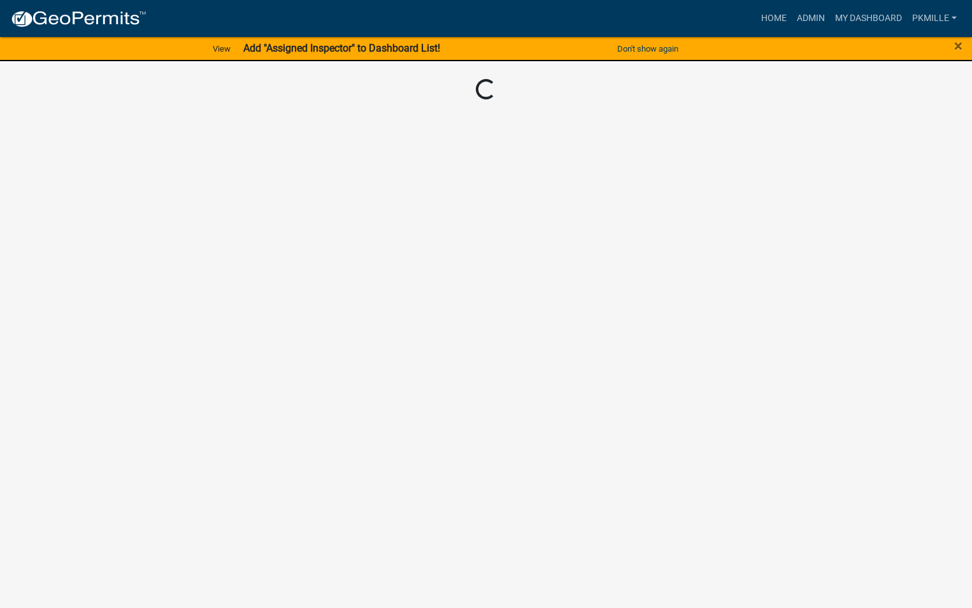 This screenshot has height=608, width=972. What do you see at coordinates (341, 48) in the screenshot?
I see `strong: Add "Assigned Inspector" to Dashboard List!` at bounding box center [341, 48].